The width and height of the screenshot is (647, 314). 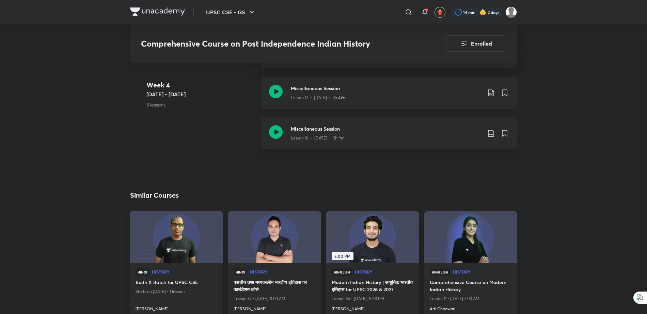 I want to click on h4: Arti Chhawari, so click(x=471, y=308).